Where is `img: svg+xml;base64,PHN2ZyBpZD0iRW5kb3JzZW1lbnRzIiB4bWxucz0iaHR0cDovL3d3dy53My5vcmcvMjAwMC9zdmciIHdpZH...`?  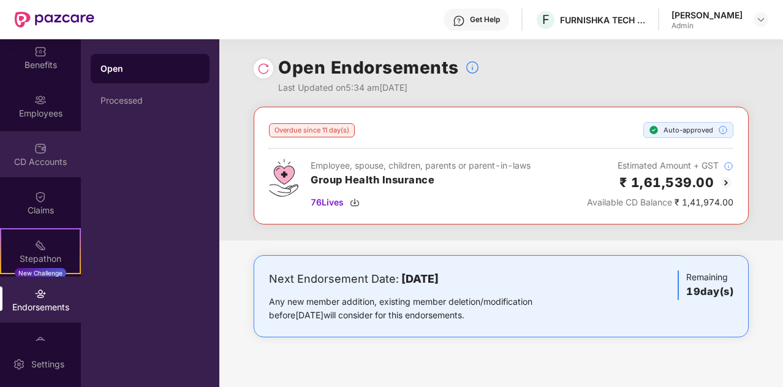
img: svg+xml;base64,PHN2ZyBpZD0iRW5kb3JzZW1lbnRzIiB4bWxucz0iaHR0cDovL3d3dy53My5vcmcvMjAwMC9zdmciIHdpZH... is located at coordinates (40, 293).